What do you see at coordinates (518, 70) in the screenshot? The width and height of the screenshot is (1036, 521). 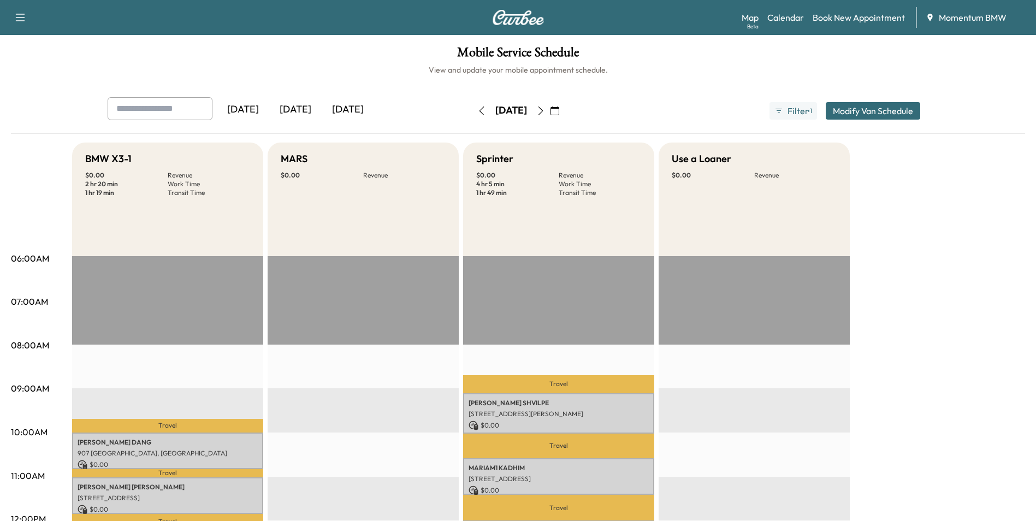 I see `h6: View and update your mobile appointment schedule.` at bounding box center [518, 70].